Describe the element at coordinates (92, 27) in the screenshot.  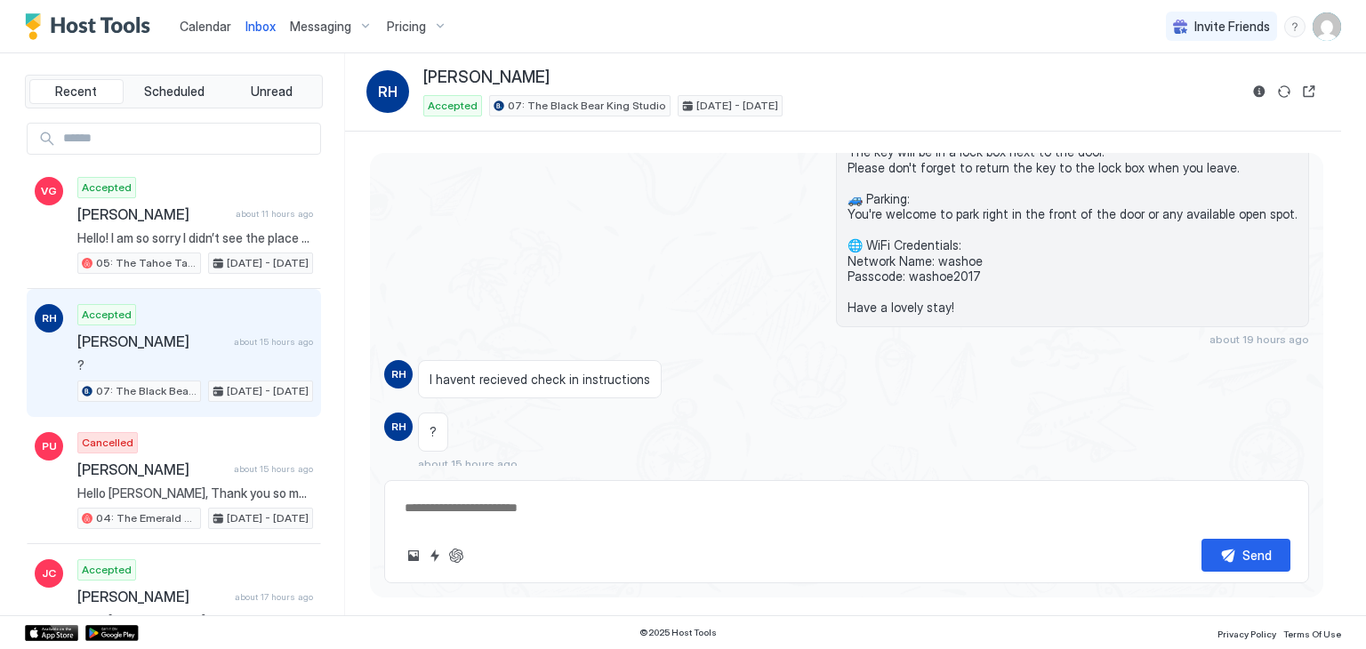
I see `div: Host Tools Logo` at that location.